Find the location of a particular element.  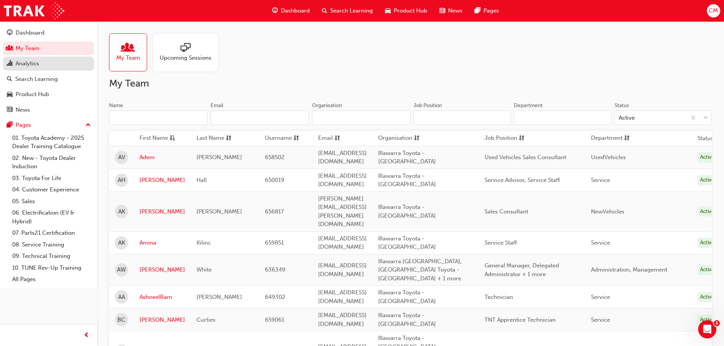

span: 656817 is located at coordinates (274, 212).